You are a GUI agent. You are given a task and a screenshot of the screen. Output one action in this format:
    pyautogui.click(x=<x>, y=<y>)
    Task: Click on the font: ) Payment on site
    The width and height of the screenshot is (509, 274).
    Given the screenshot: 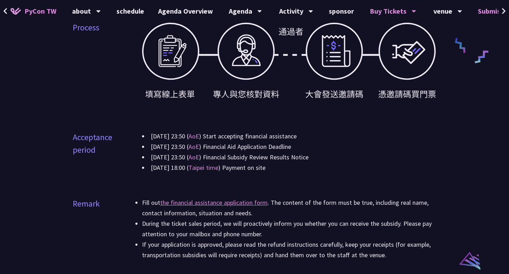 What is the action you would take?
    pyautogui.click(x=242, y=168)
    